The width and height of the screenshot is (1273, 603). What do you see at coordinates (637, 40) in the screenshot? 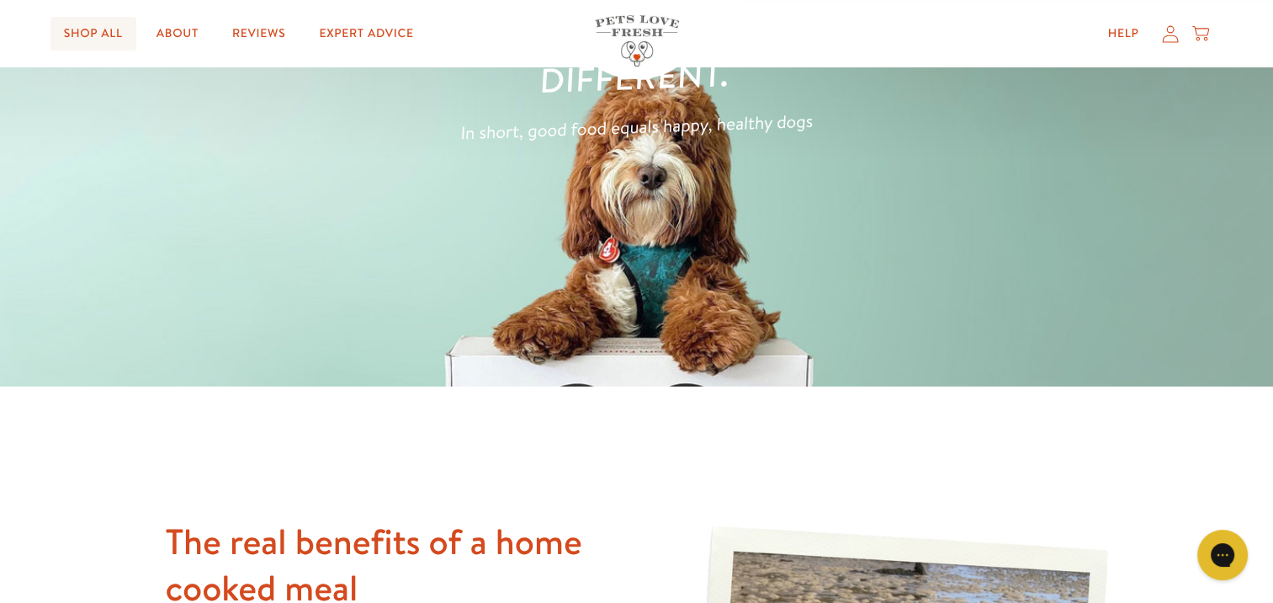
I see `img: Pets Love Fresh` at bounding box center [637, 40].